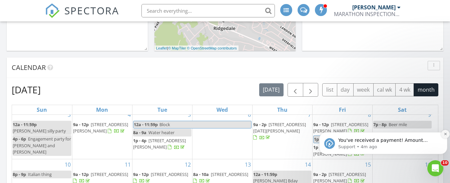 Image resolution: width=450 pixels, height=183 pixels. Describe the element at coordinates (40, 174) in the screenshot. I see `span: Italian thing` at that location.